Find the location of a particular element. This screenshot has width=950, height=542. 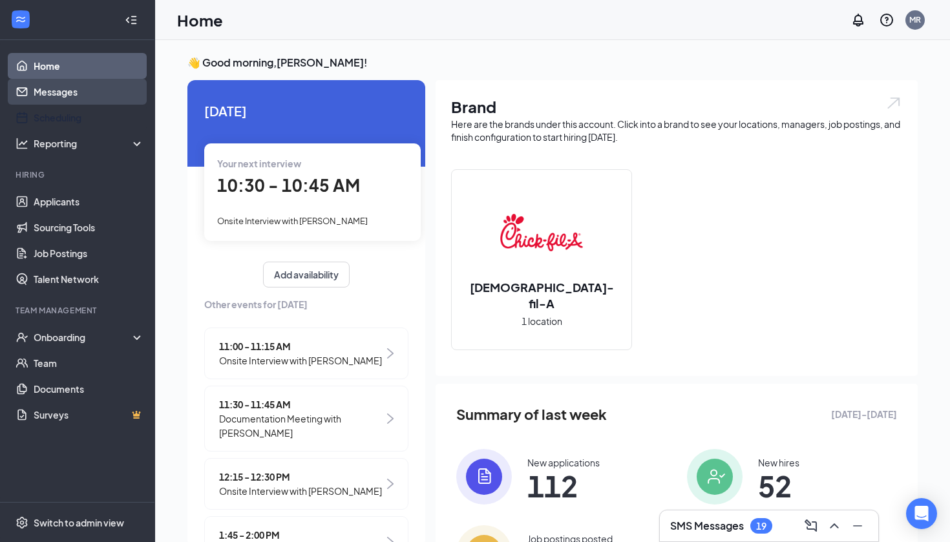

svg: WorkstreamLogo is located at coordinates (21, 19).